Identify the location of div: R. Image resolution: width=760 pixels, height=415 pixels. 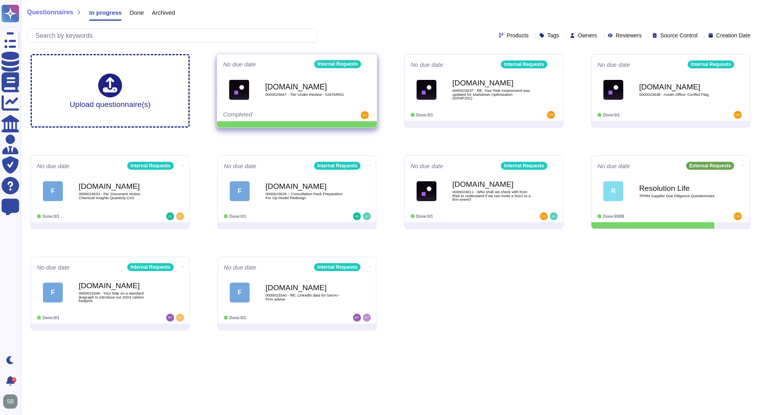
(613, 191).